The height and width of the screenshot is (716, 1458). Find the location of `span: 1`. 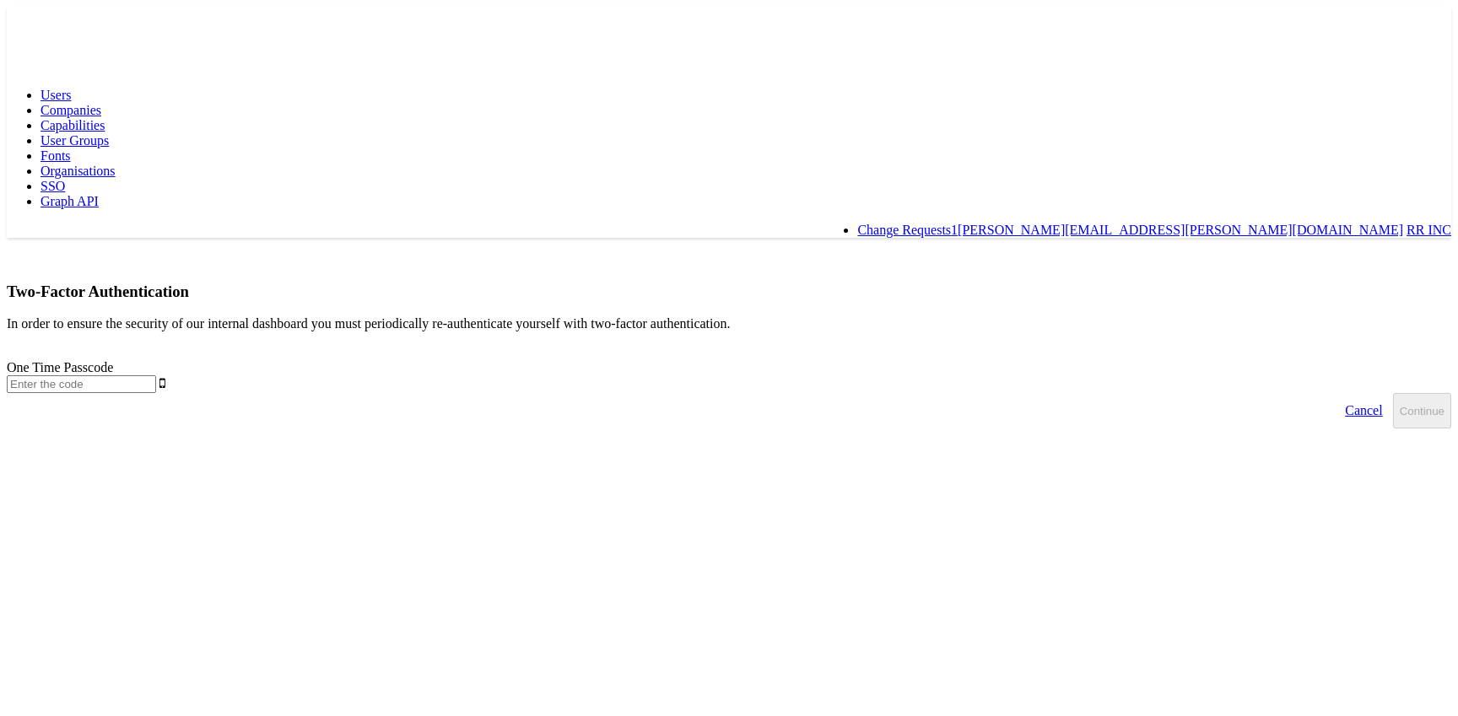

span: 1 is located at coordinates (954, 230).